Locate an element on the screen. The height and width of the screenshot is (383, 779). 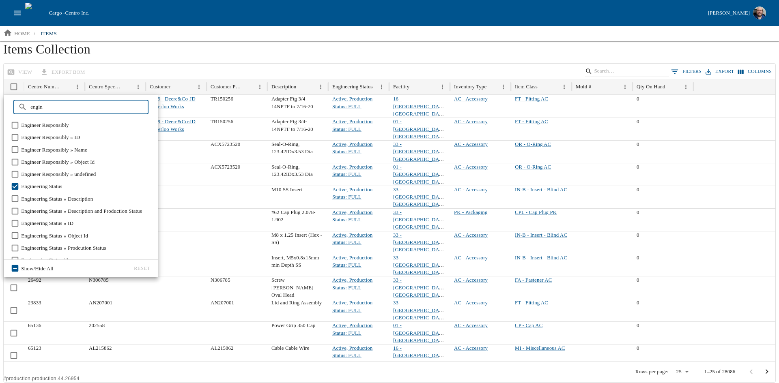
a: PK - Packaging is located at coordinates (470, 213).